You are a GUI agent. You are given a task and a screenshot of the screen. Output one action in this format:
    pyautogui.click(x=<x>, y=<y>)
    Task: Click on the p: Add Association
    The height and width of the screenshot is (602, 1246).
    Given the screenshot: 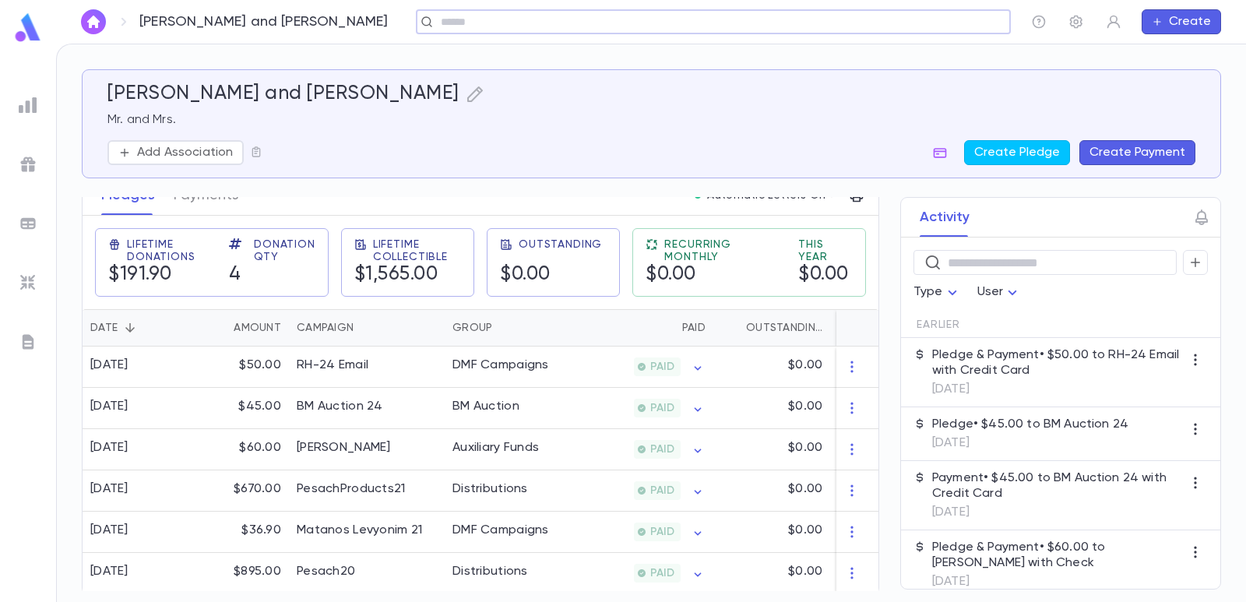 What is the action you would take?
    pyautogui.click(x=185, y=153)
    